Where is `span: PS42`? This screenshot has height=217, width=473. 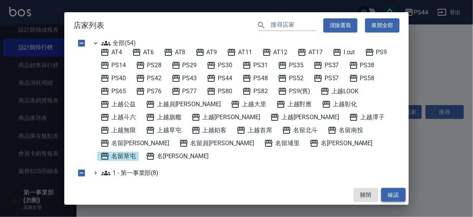 span: PS42 is located at coordinates (148, 78).